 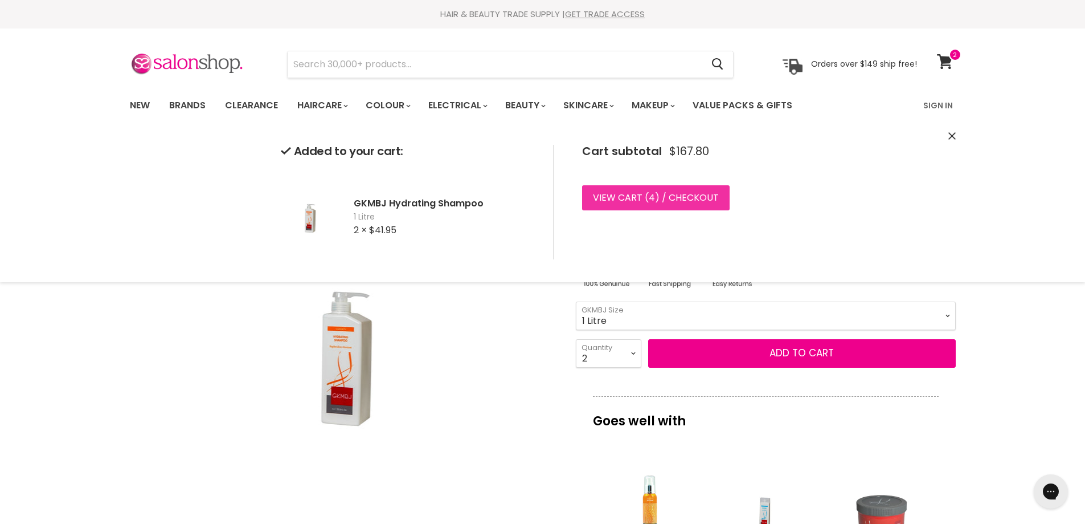 I want to click on a: GET TRADE ACCESS, so click(x=605, y=14).